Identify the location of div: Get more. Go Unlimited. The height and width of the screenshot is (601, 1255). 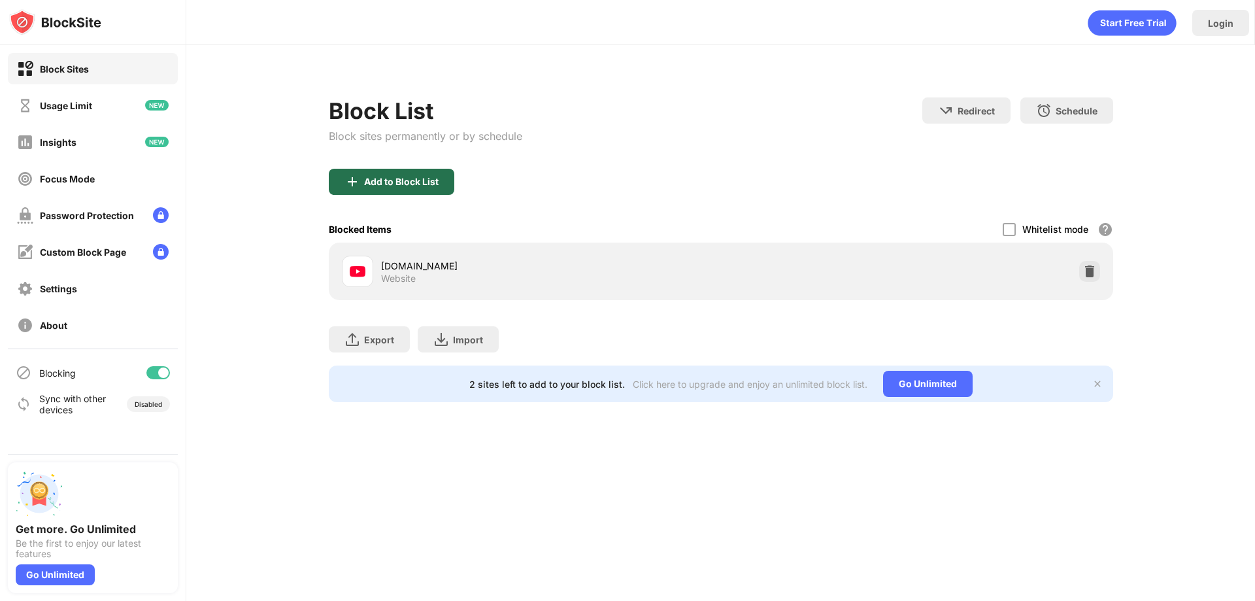
(93, 529).